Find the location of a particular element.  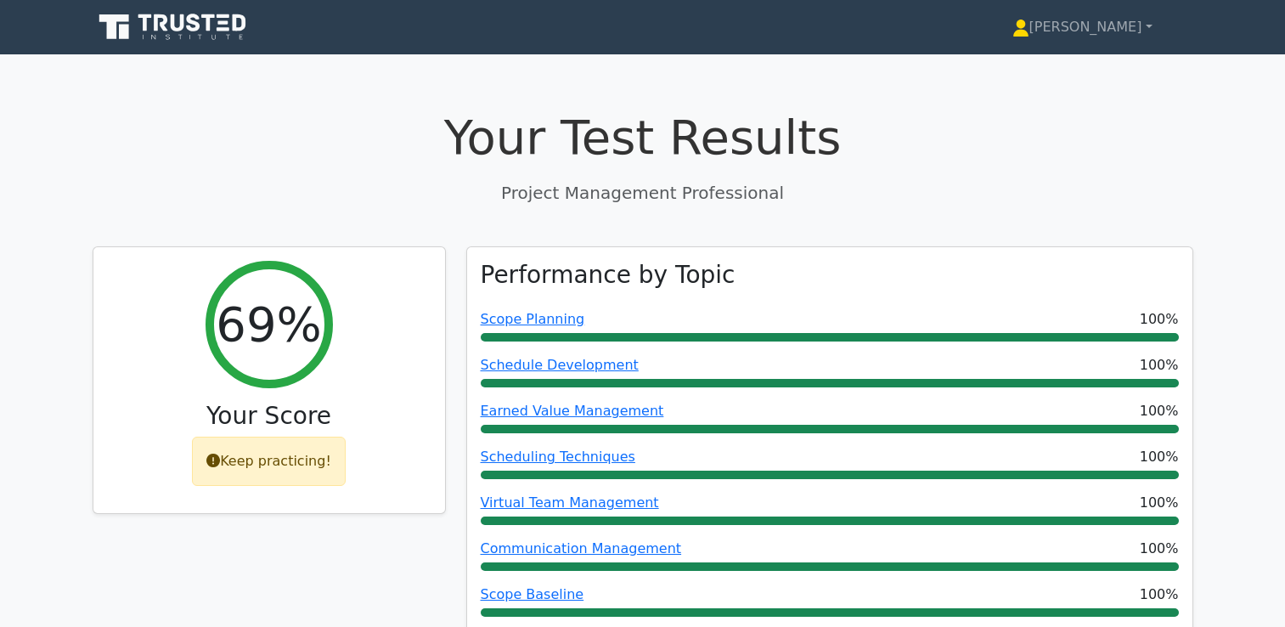

h1: Your Test Results is located at coordinates (643, 137).